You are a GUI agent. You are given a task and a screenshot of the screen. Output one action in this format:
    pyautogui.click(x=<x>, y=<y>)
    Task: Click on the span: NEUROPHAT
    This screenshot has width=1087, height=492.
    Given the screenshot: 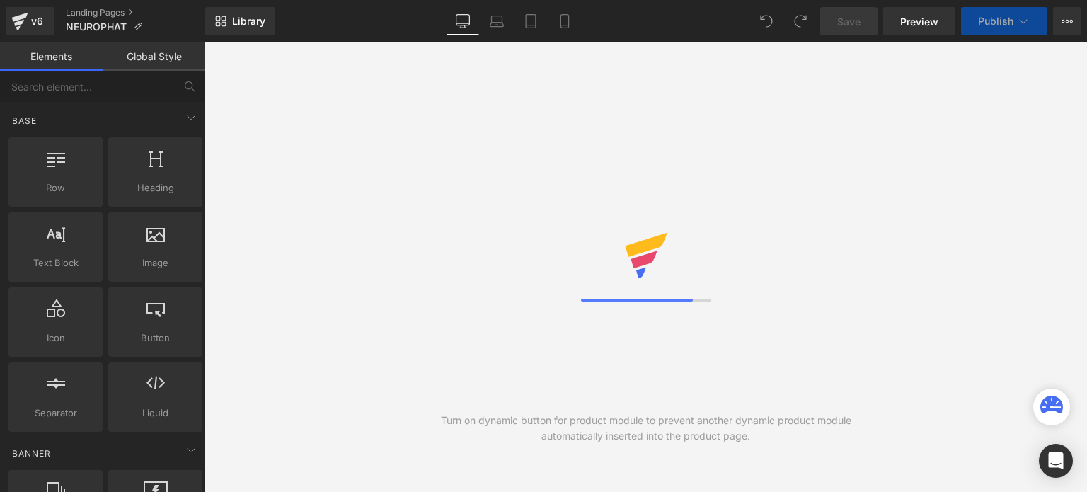 What is the action you would take?
    pyautogui.click(x=96, y=27)
    